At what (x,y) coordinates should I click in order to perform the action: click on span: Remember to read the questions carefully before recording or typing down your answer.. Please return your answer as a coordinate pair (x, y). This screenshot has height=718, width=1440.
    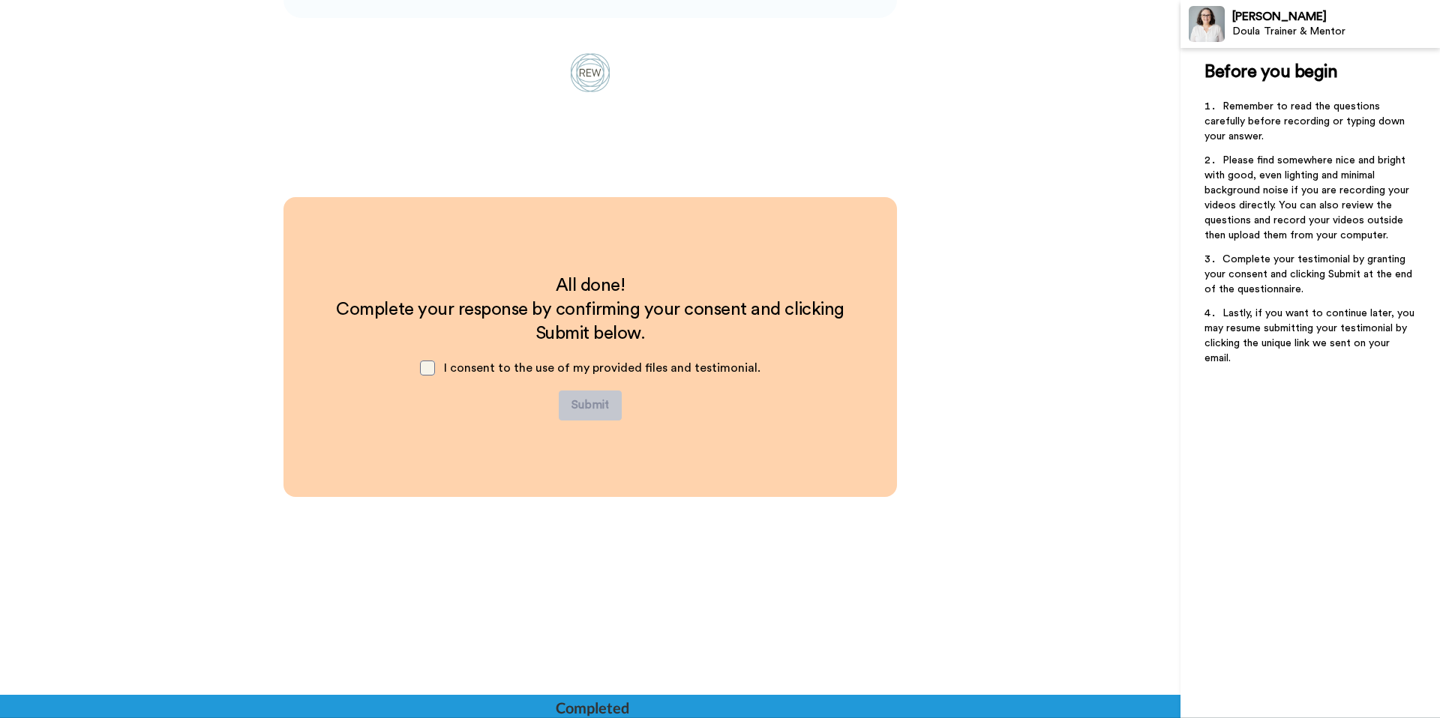
    Looking at the image, I should click on (1306, 121).